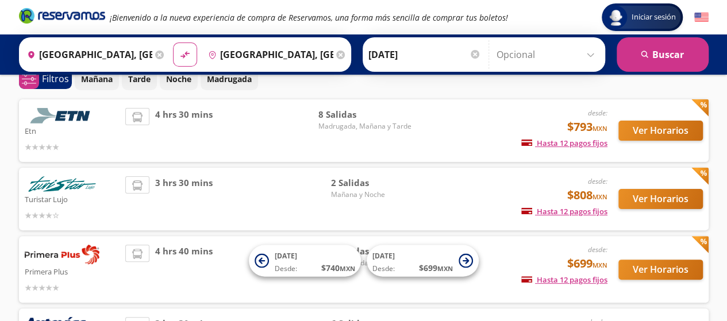 The width and height of the screenshot is (727, 321). Describe the element at coordinates (588, 195) in the screenshot. I see `span: $808` at that location.